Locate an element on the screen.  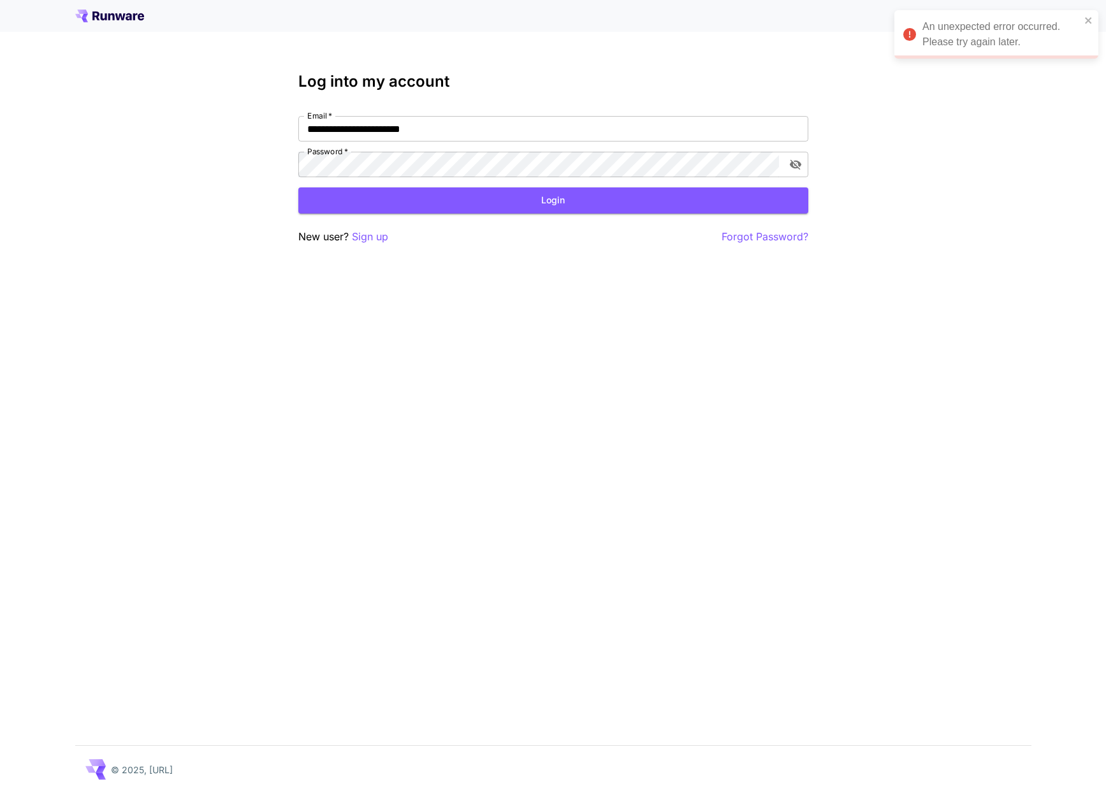
label: Email is located at coordinates (319, 115).